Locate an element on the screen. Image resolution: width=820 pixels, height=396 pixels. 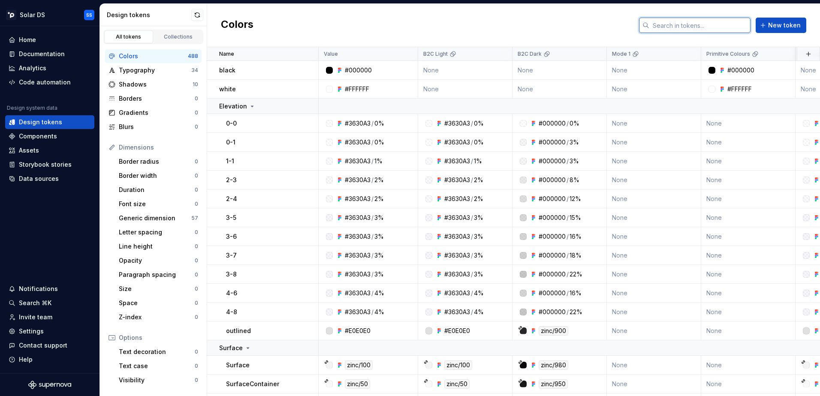
img: deb07db6-ec04-4ac8-9ca0-9ed434161f92.png is located at coordinates (11, 15).